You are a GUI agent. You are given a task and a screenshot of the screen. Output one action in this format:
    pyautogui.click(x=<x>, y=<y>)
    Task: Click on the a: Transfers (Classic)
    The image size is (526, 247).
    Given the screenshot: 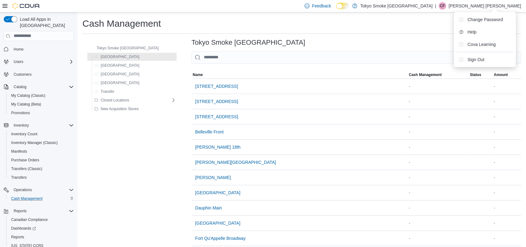 What is the action you would take?
    pyautogui.click(x=27, y=169)
    